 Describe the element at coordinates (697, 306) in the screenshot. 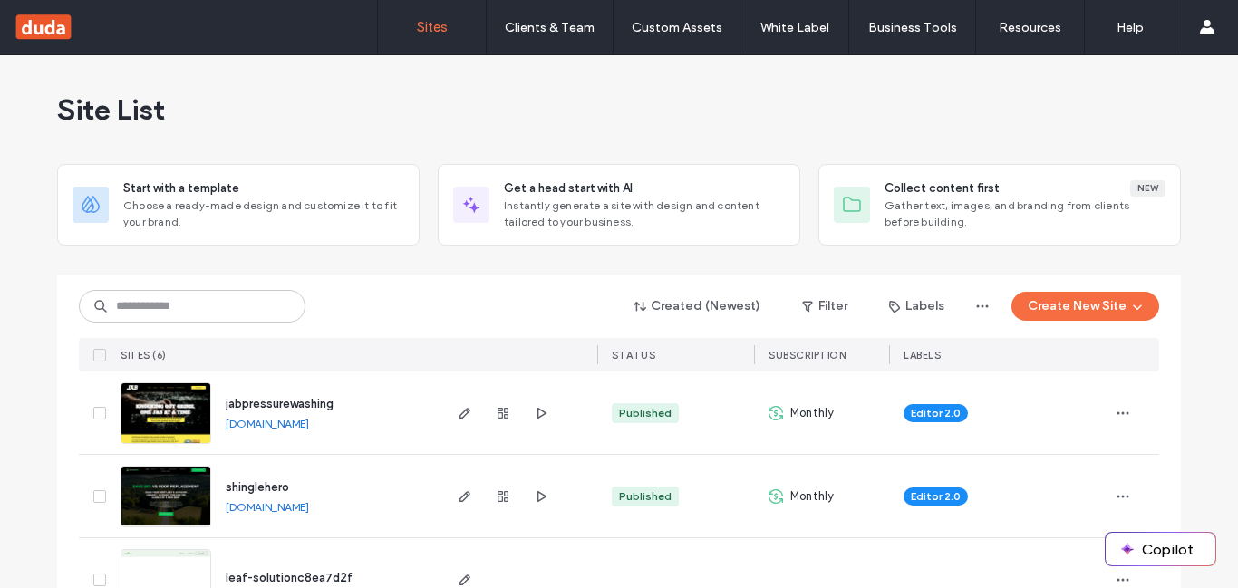

I see `button: Created (Newest)` at that location.